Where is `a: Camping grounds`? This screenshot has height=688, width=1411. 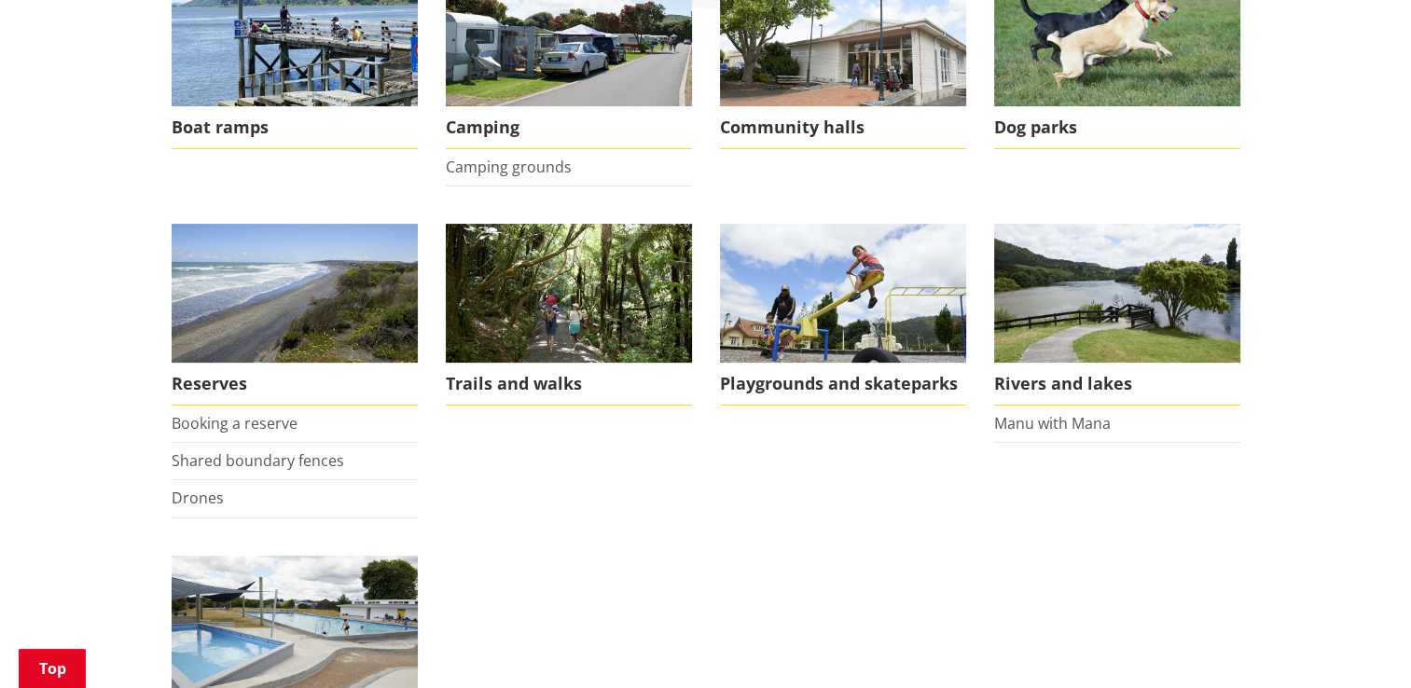
a: Camping grounds is located at coordinates (508, 167).